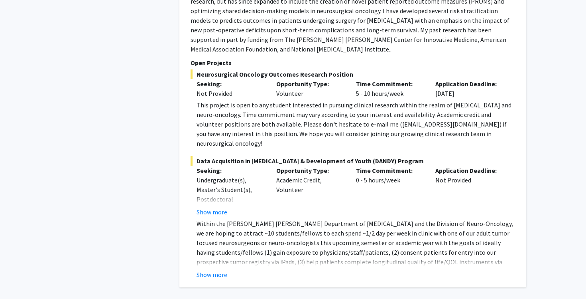  What do you see at coordinates (353, 74) in the screenshot?
I see `span: Neurosurgical Oncology Outcomes Research Position` at bounding box center [353, 74].